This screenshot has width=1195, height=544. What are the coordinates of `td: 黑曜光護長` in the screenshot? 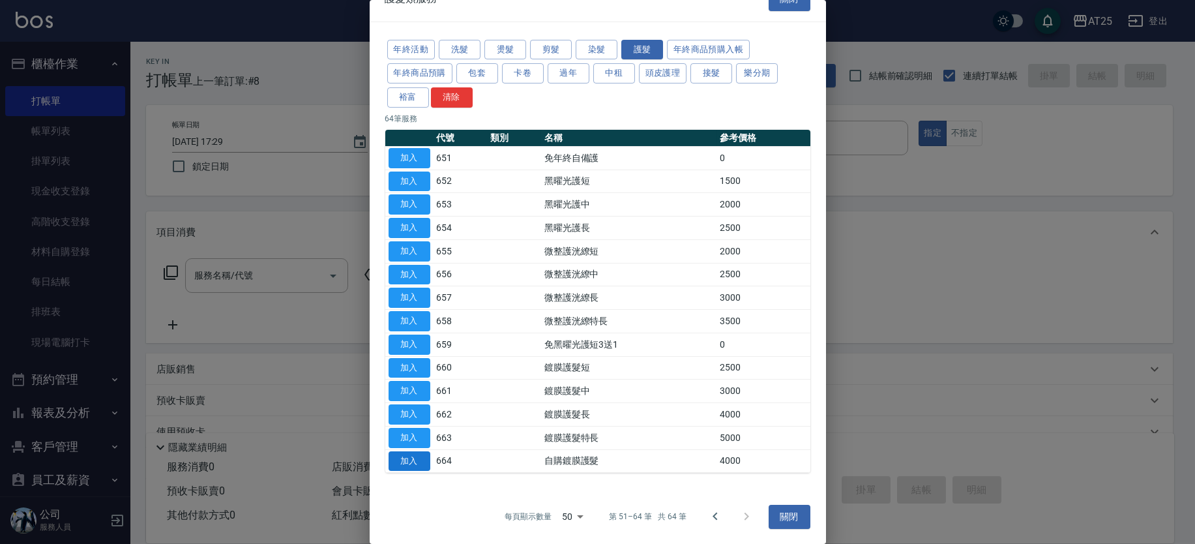 It's located at (628, 228).